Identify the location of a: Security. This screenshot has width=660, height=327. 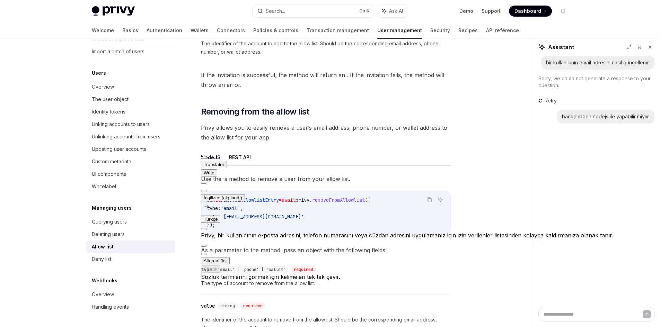
(440, 30).